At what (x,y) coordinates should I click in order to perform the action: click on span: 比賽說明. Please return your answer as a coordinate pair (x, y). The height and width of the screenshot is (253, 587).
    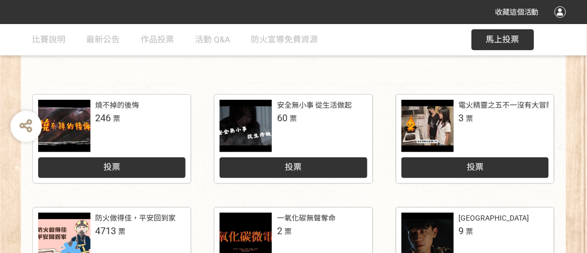
    Looking at the image, I should click on (49, 39).